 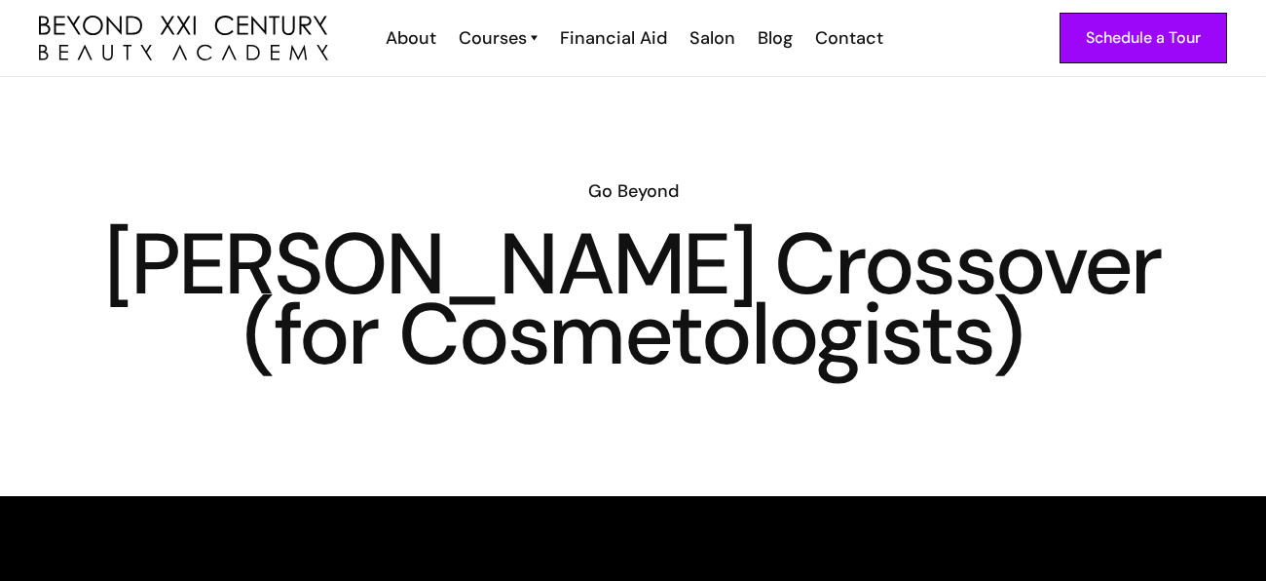 I want to click on div: Financial Aid, so click(x=614, y=38).